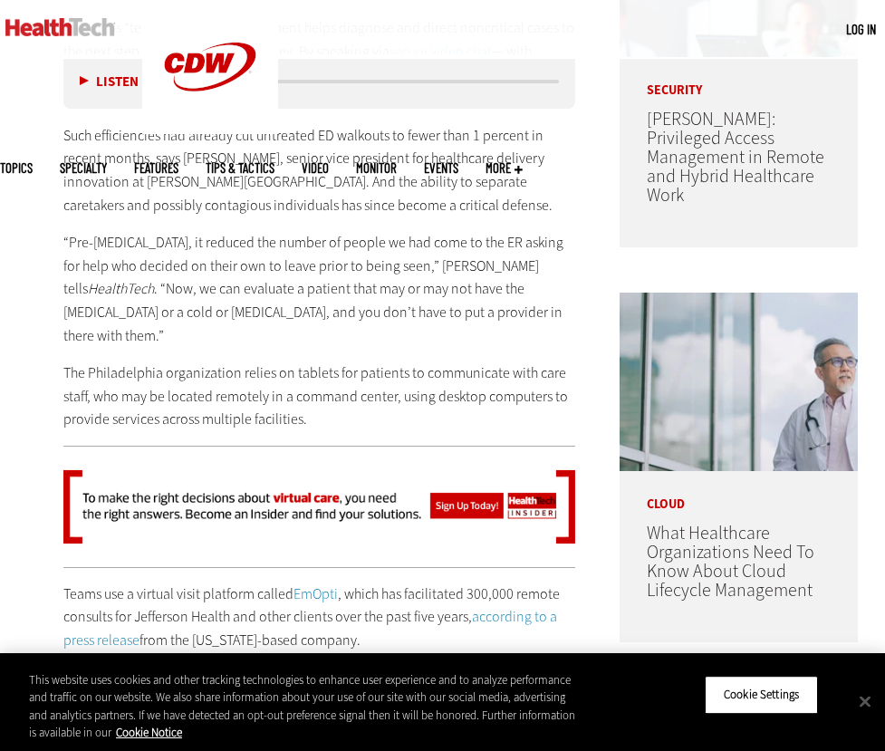 The width and height of the screenshot is (885, 751). Describe the element at coordinates (240, 168) in the screenshot. I see `a: Tips & Tactics` at that location.